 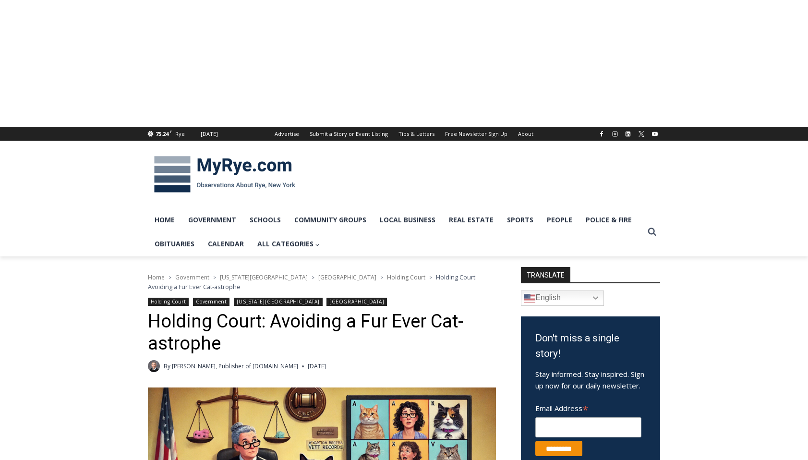 I want to click on h1: Holding Court: Avoiding a Fur Ever Cat-astrophe, so click(x=322, y=332).